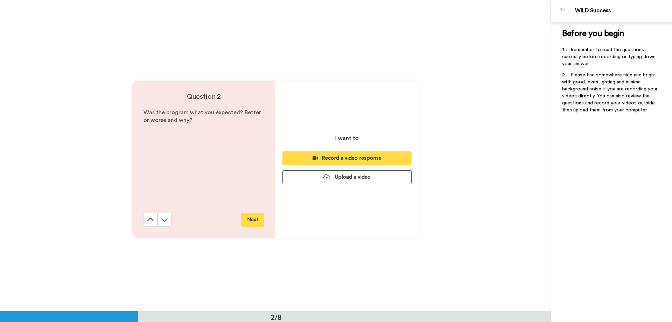 This screenshot has width=672, height=322. Describe the element at coordinates (609, 57) in the screenshot. I see `span: Remember to read the questions carefully before recording or typing down your answer.` at that location.